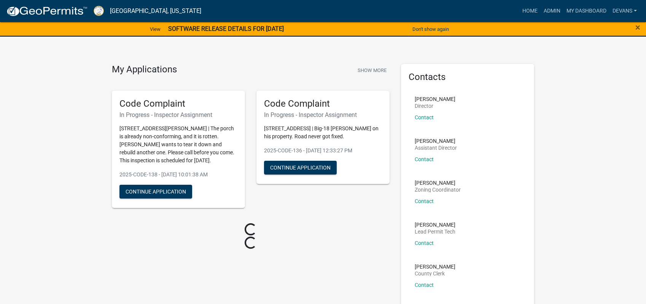  What do you see at coordinates (638, 27) in the screenshot?
I see `button: Close` at bounding box center [638, 27].